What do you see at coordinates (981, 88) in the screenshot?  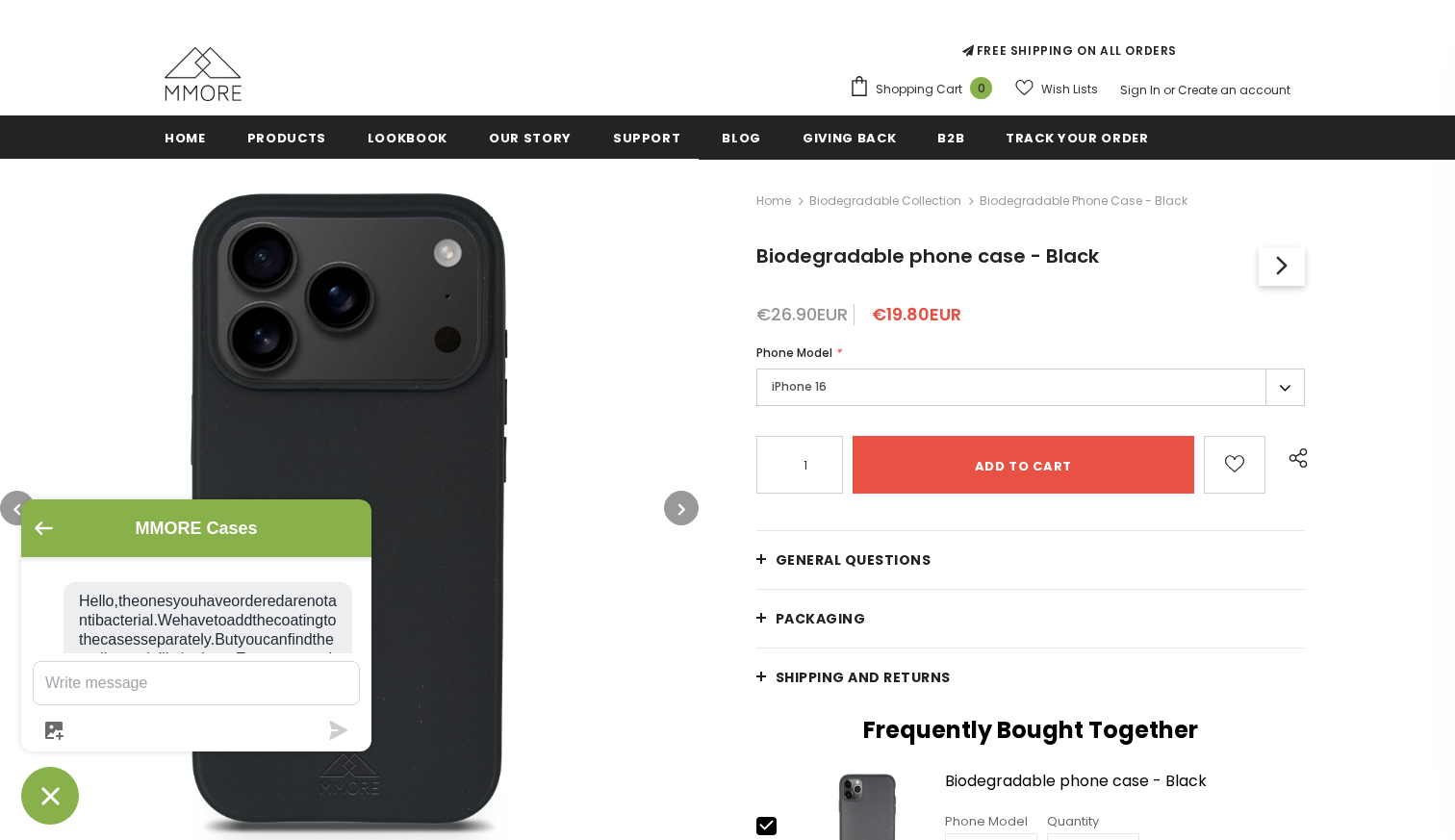 I see `span: 0` at bounding box center [981, 88].